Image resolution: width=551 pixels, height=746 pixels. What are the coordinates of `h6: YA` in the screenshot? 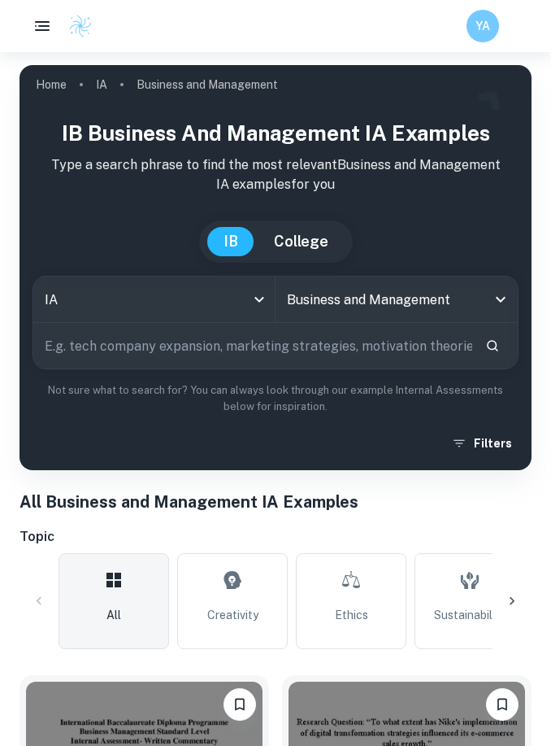 It's located at (483, 26).